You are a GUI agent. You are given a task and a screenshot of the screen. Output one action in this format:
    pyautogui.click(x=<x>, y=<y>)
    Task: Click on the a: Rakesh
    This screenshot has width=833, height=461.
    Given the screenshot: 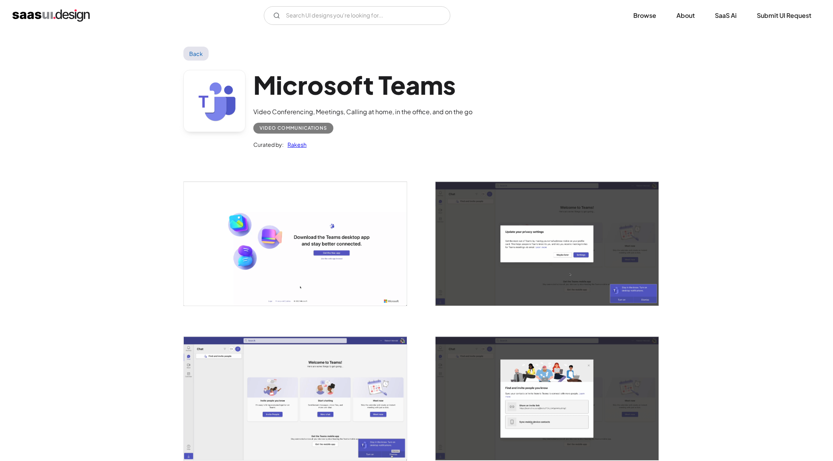 What is the action you would take?
    pyautogui.click(x=295, y=144)
    